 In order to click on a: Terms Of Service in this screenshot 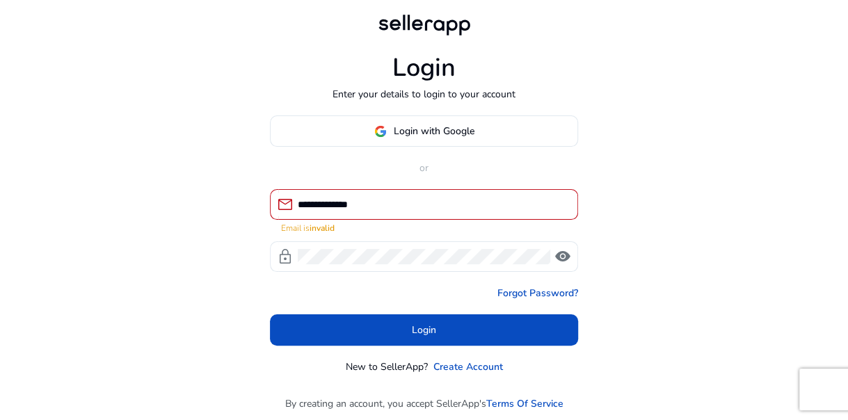, I will do `click(525, 404)`.